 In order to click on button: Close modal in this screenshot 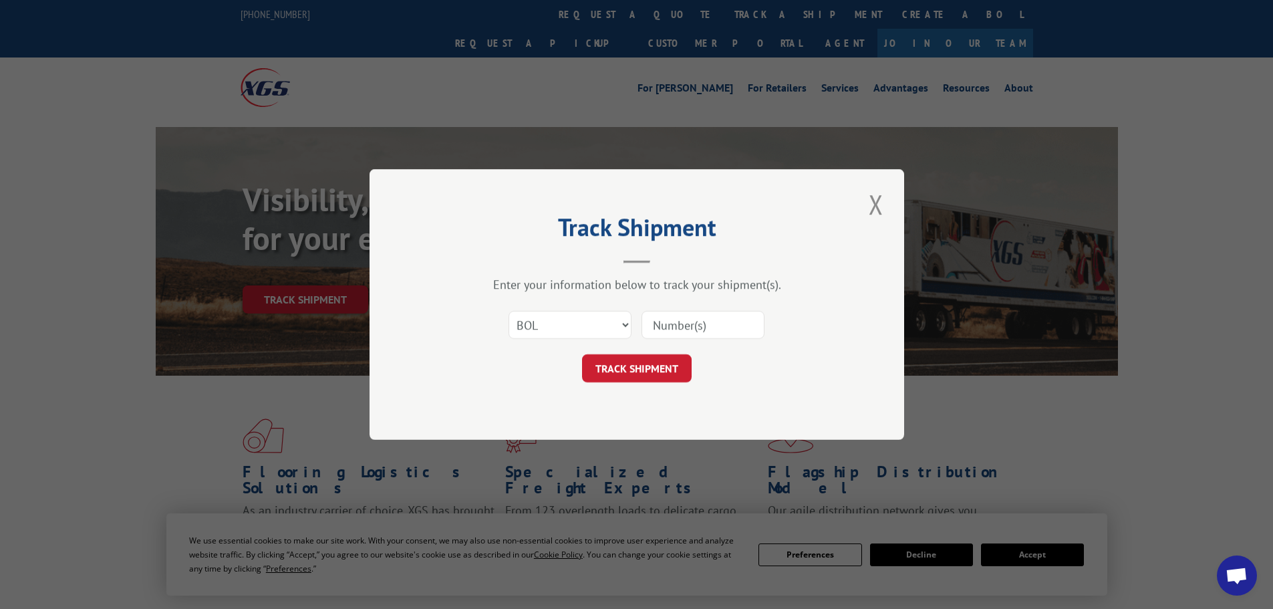, I will do `click(876, 204)`.